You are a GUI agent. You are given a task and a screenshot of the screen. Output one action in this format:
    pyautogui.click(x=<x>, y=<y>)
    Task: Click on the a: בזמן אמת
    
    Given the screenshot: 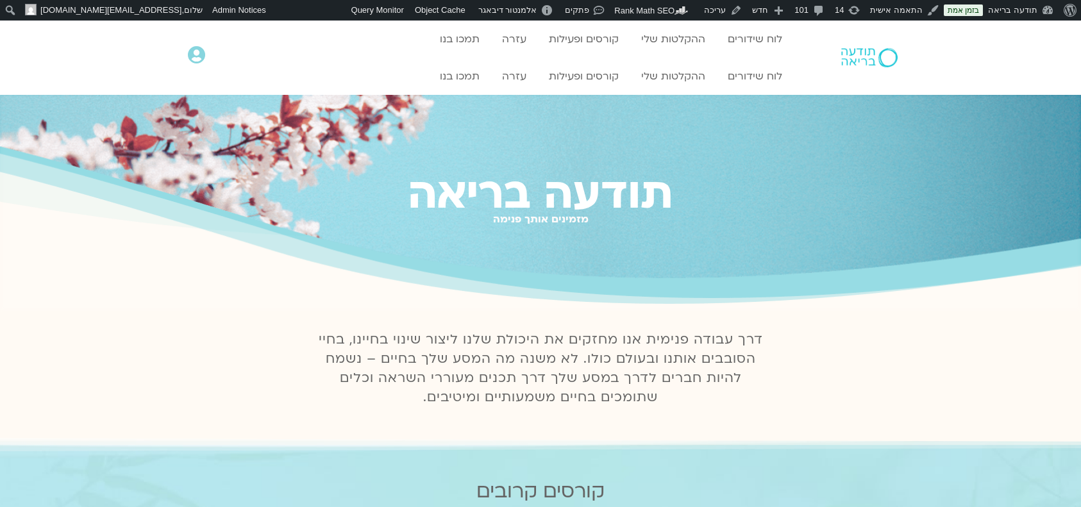 What is the action you would take?
    pyautogui.click(x=963, y=10)
    